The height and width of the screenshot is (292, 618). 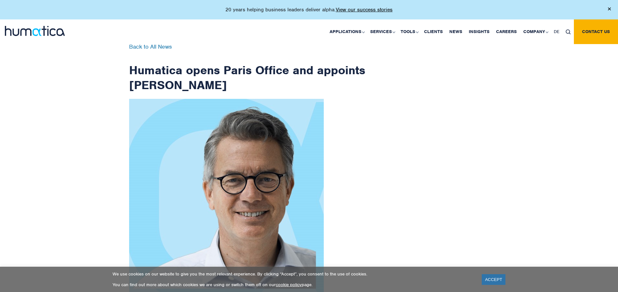 I want to click on a: Contact us, so click(x=596, y=32).